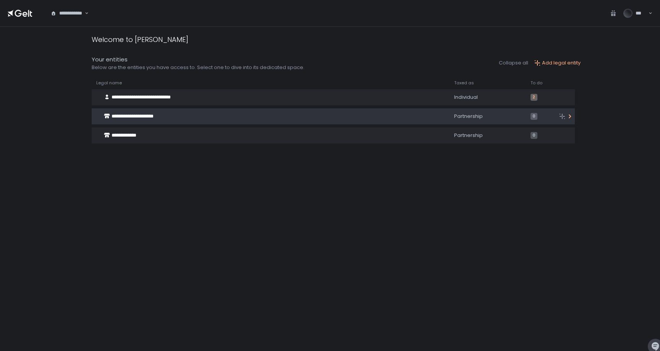 This screenshot has width=660, height=351. I want to click on span: Taxed as, so click(464, 83).